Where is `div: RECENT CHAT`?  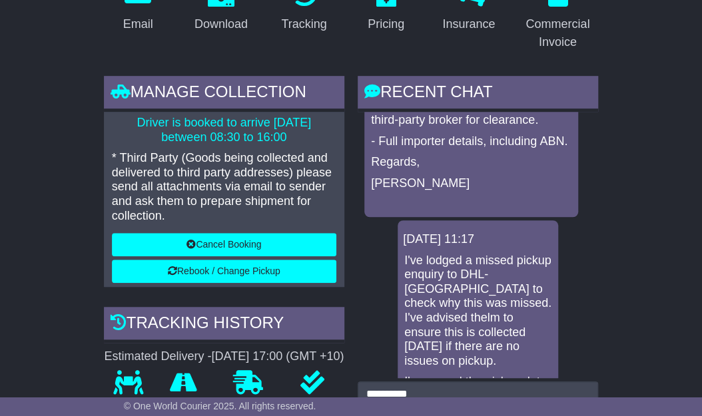
div: RECENT CHAT is located at coordinates (478, 94).